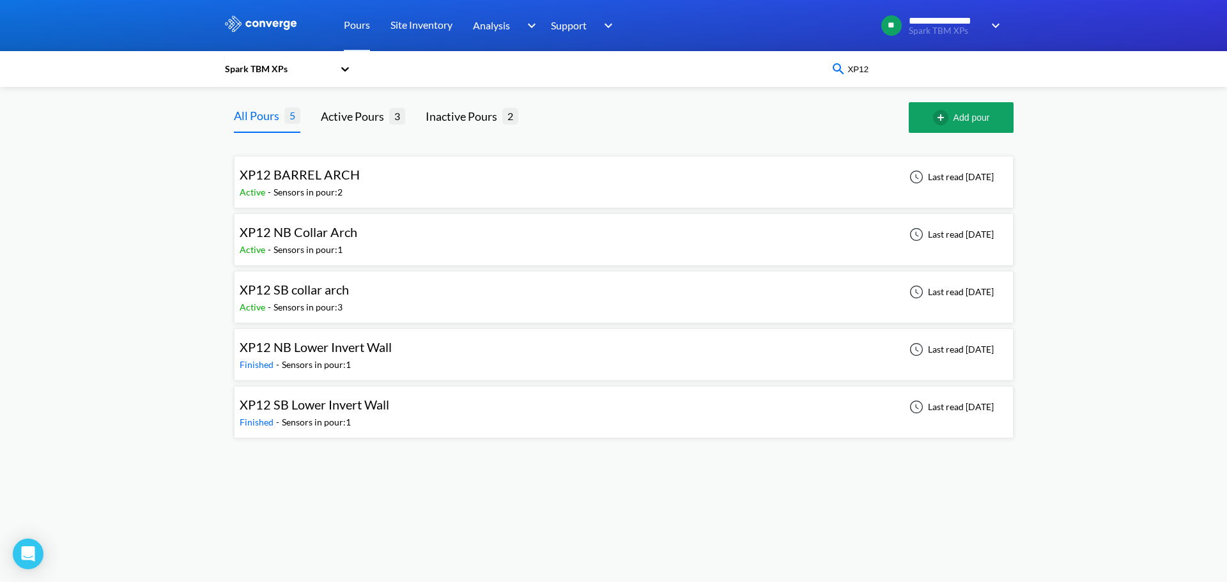  What do you see at coordinates (569, 25) in the screenshot?
I see `span: Support` at bounding box center [569, 25].